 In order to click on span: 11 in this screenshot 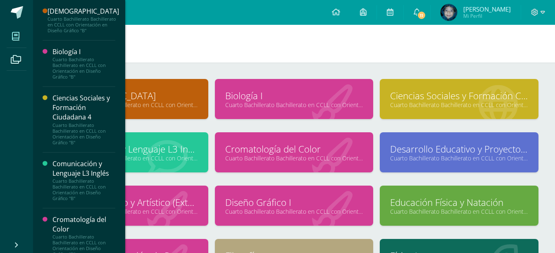, I will do `click(421, 15)`.